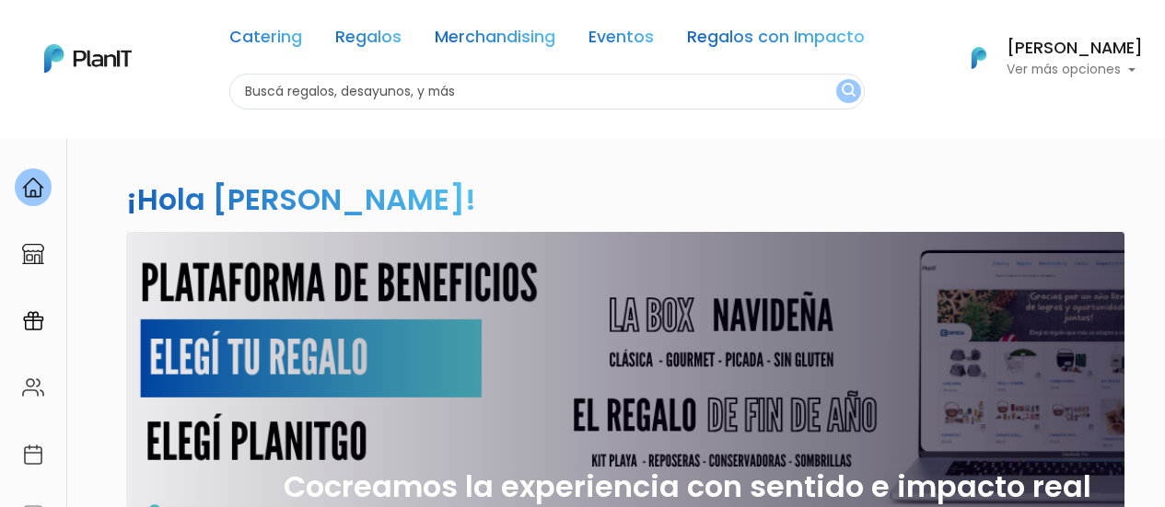 The width and height of the screenshot is (1165, 507). What do you see at coordinates (33, 321) in the screenshot?
I see `img: campaigns-02234683943229c281be62815700db0a1741e53638e28bf9629b52c665b00959.svg` at bounding box center [33, 321].